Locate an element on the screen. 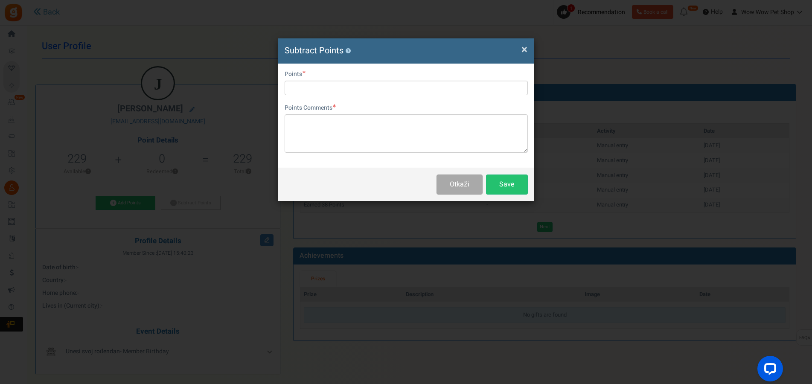 The width and height of the screenshot is (812, 384). button: Save is located at coordinates (507, 184).